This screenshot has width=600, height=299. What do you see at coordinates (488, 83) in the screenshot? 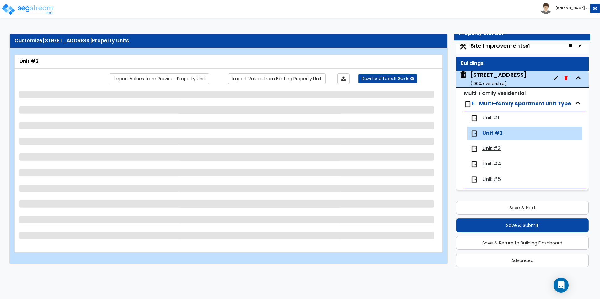
I see `small: ( 100 % ownership)` at bounding box center [488, 83].